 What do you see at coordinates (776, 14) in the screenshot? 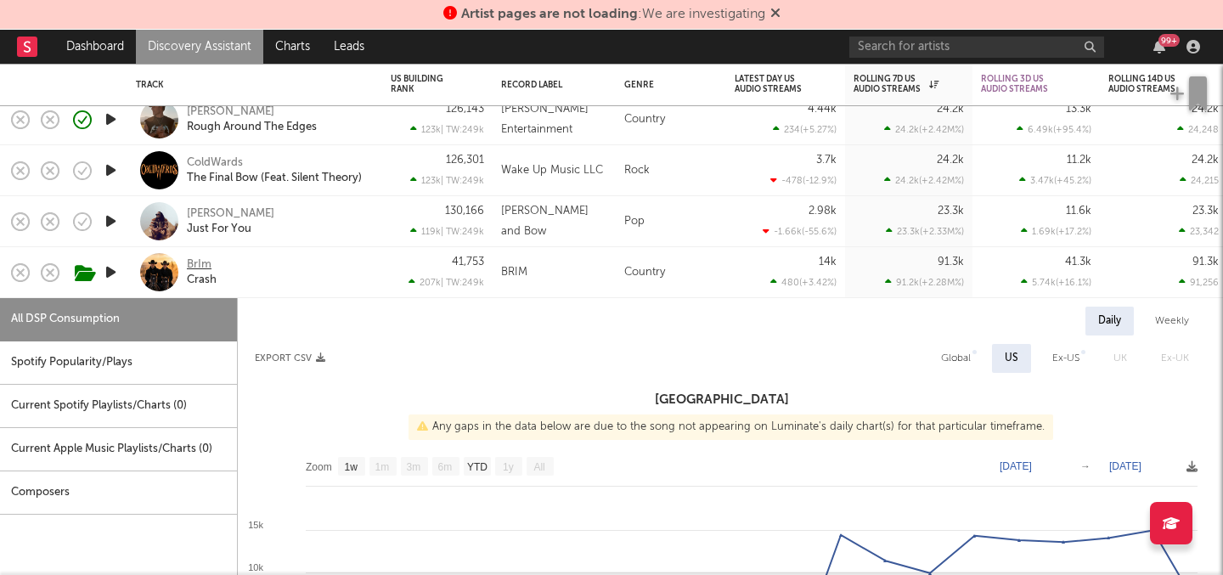
I see `span: Dismiss` at bounding box center [776, 14].